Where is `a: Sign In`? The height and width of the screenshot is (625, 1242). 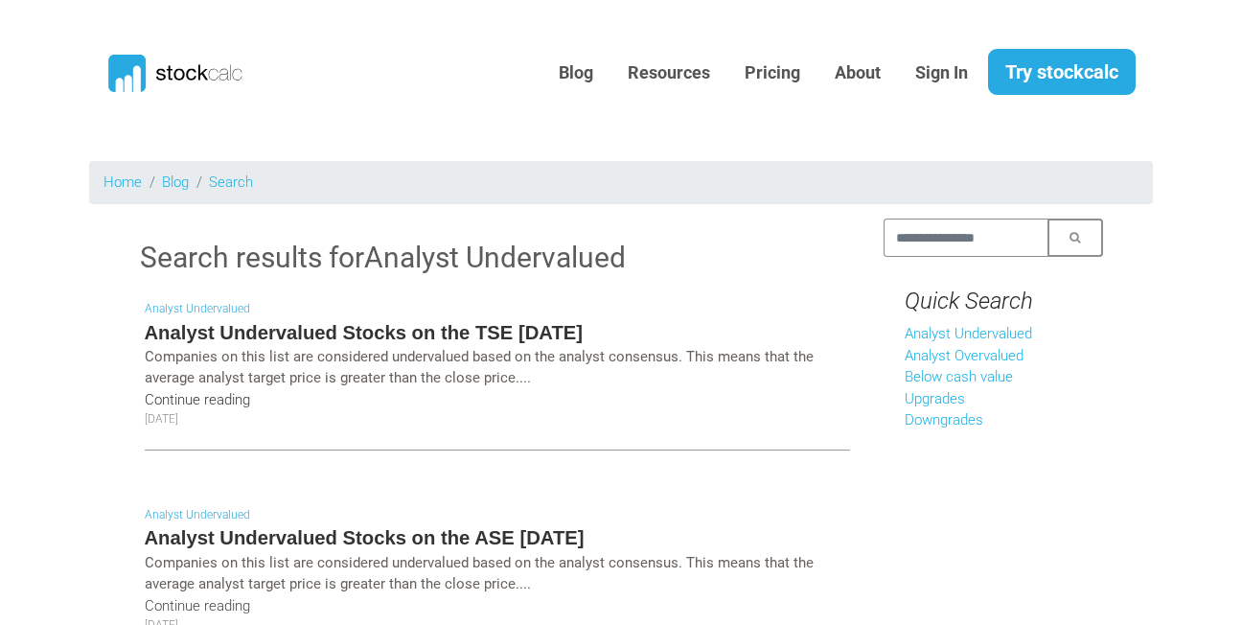 a: Sign In is located at coordinates (941, 73).